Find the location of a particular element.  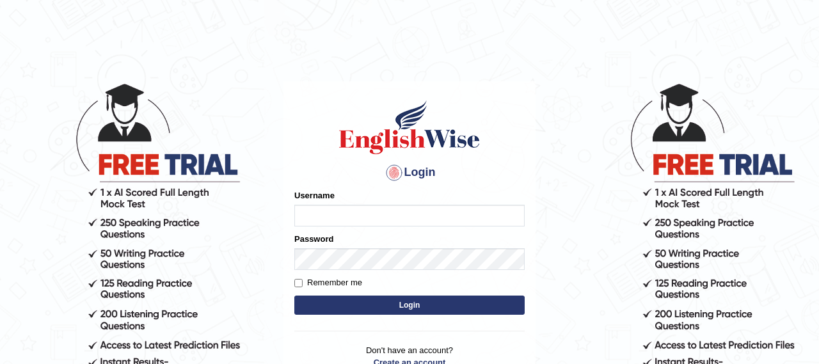

img: Logo of English Wise sign in for intelligent practice with AI is located at coordinates (410, 127).